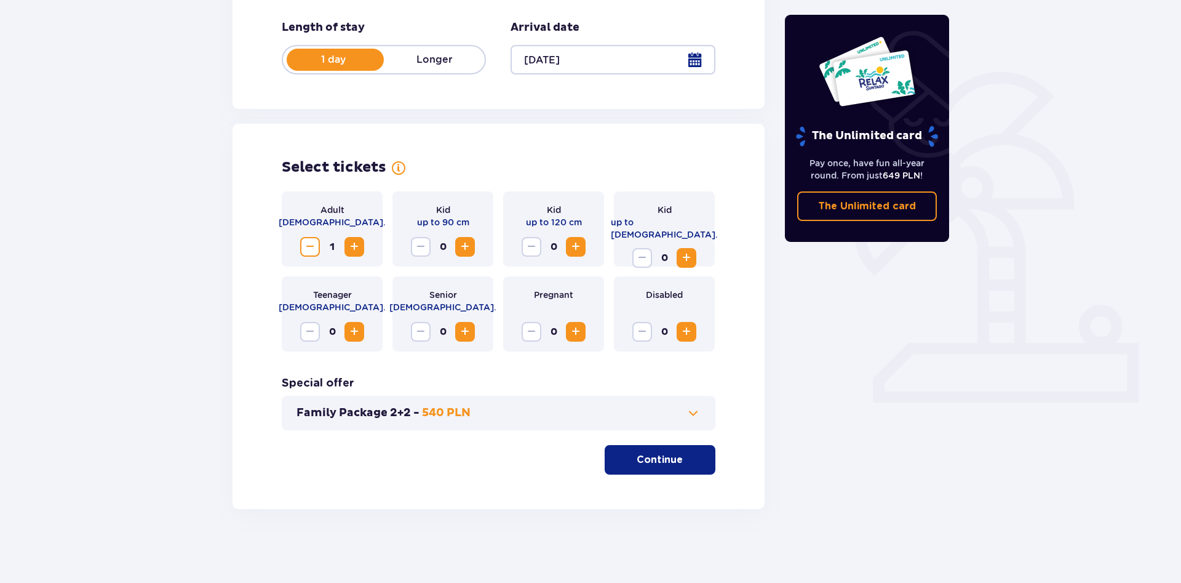 The image size is (1181, 583). Describe the element at coordinates (867, 71) in the screenshot. I see `img: Two entry cards to Suntago with the word 'UNLIMITED RELAX', featuring a white background with tro...` at that location.